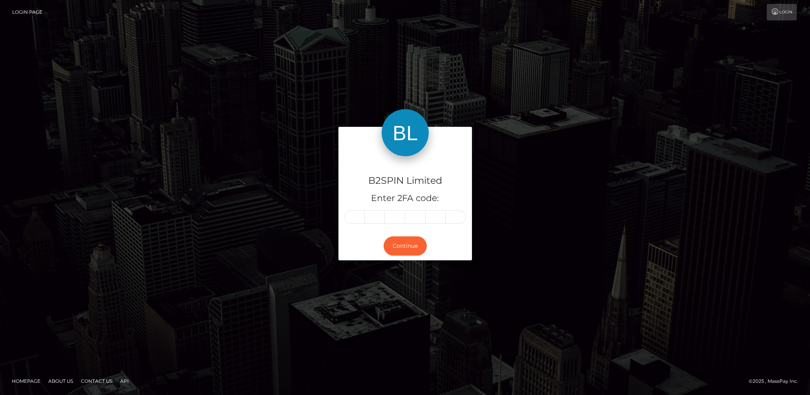 The width and height of the screenshot is (810, 395). I want to click on a: Login, so click(782, 12).